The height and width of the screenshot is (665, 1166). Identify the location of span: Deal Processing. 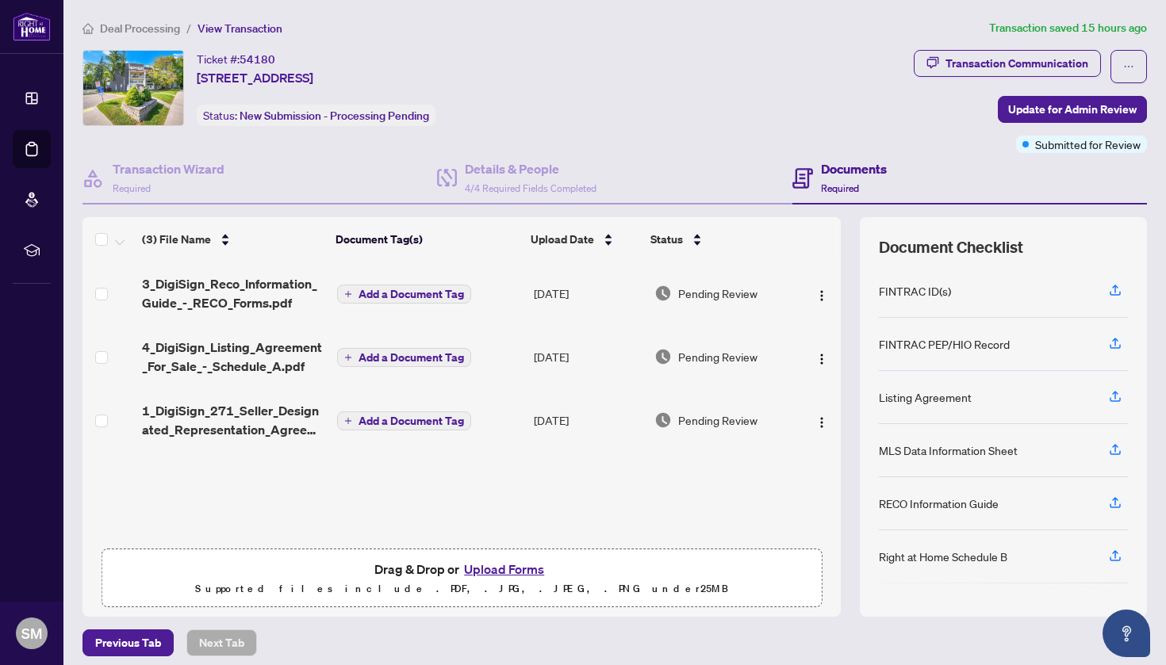
(140, 29).